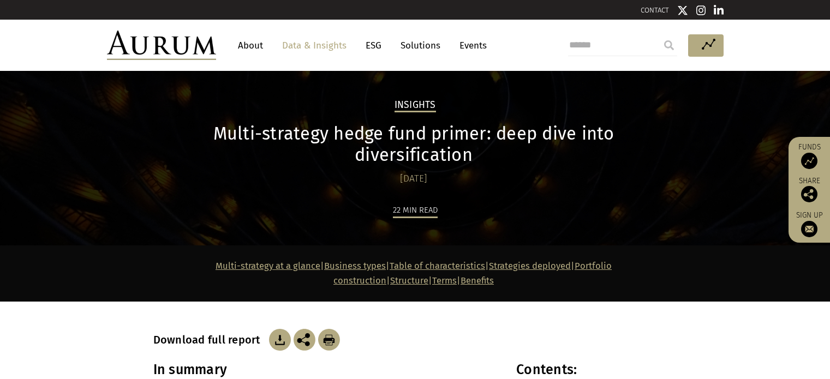 This screenshot has height=379, width=830. What do you see at coordinates (162, 45) in the screenshot?
I see `img: Aurum` at bounding box center [162, 45].